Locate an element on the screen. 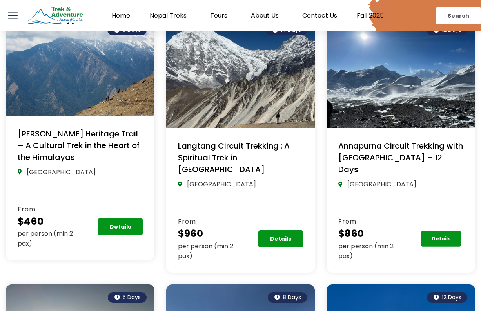  h3: $460 is located at coordinates (49, 221).